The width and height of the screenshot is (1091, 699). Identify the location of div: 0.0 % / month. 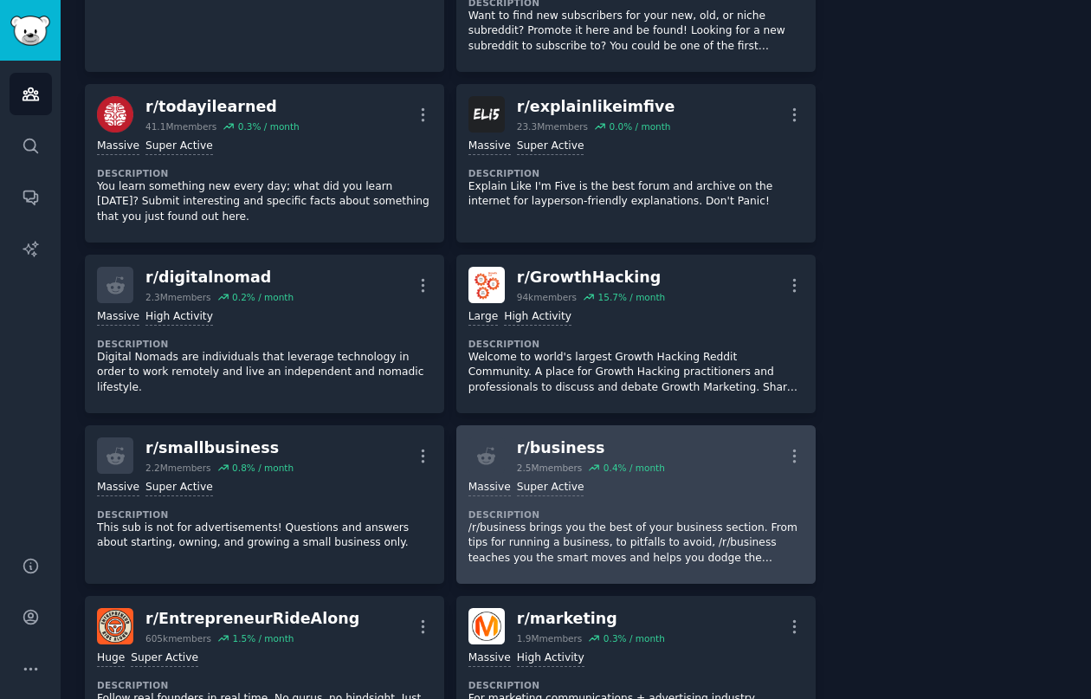
(640, 126).